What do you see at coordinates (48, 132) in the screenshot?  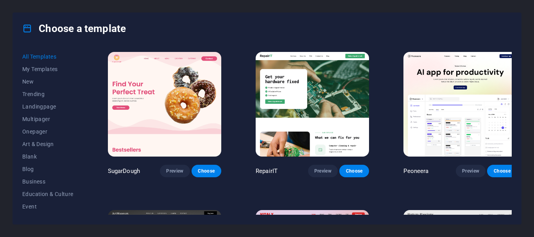 I see `span: Onepager` at bounding box center [48, 132].